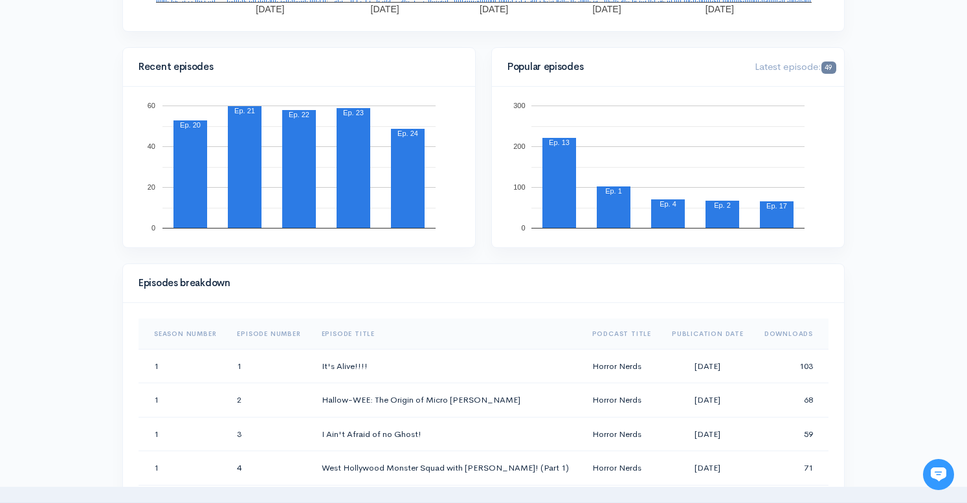 The width and height of the screenshot is (967, 503). I want to click on td: 71, so click(791, 468).